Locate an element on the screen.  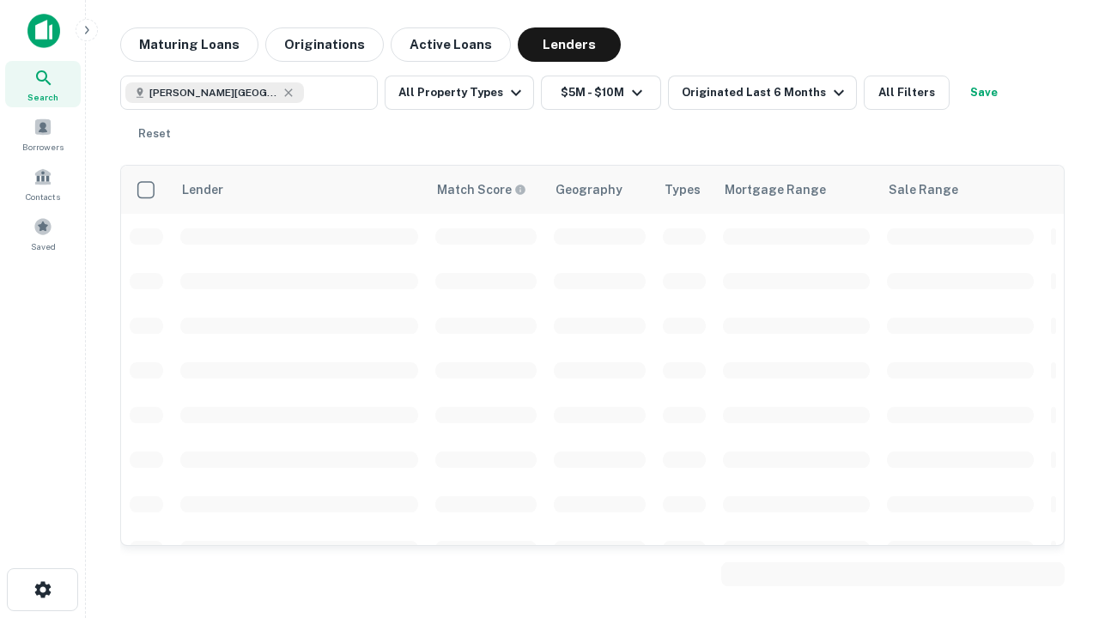
button: Save your search to get updates of matches that match your search criteria. is located at coordinates (984, 93).